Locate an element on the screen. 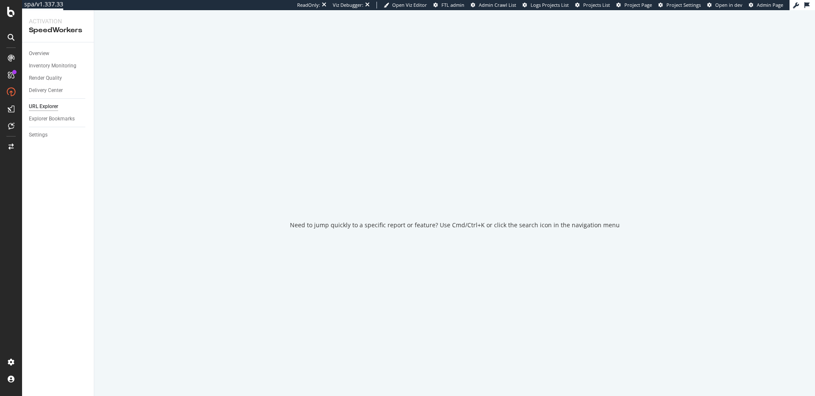  span: Admin Crawl List is located at coordinates (498, 5).